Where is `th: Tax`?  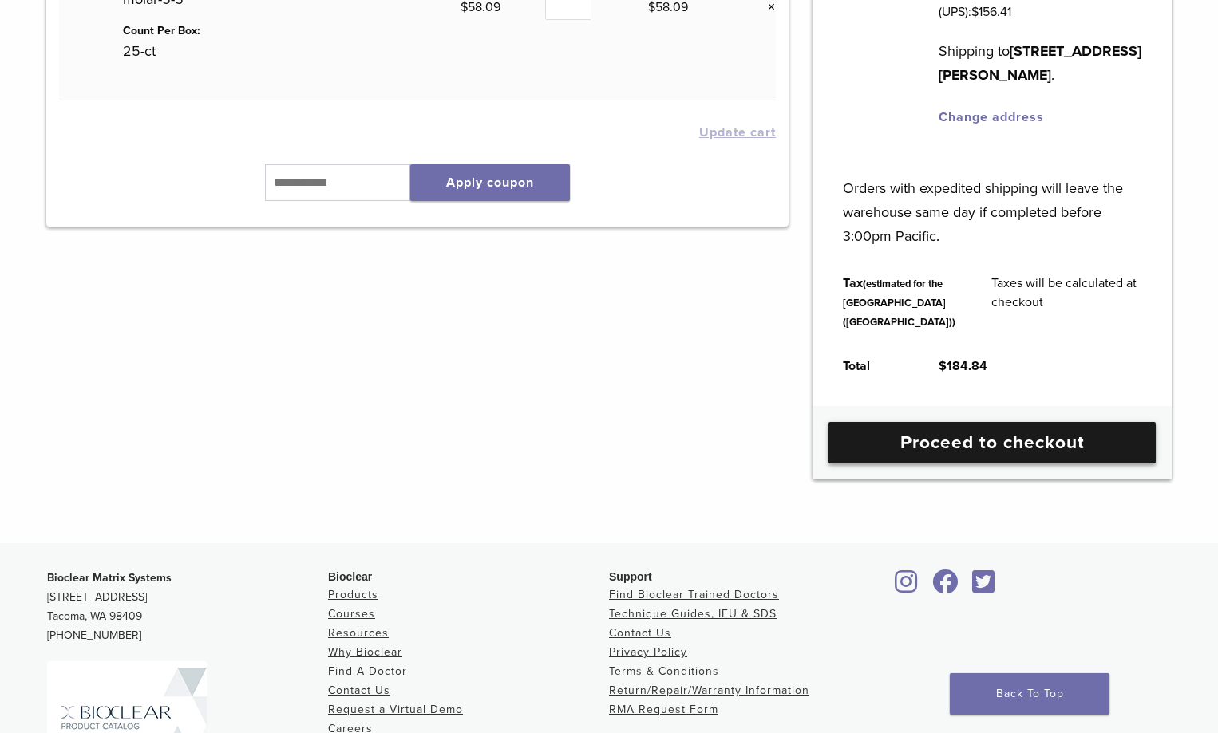
th: Tax is located at coordinates (899, 302).